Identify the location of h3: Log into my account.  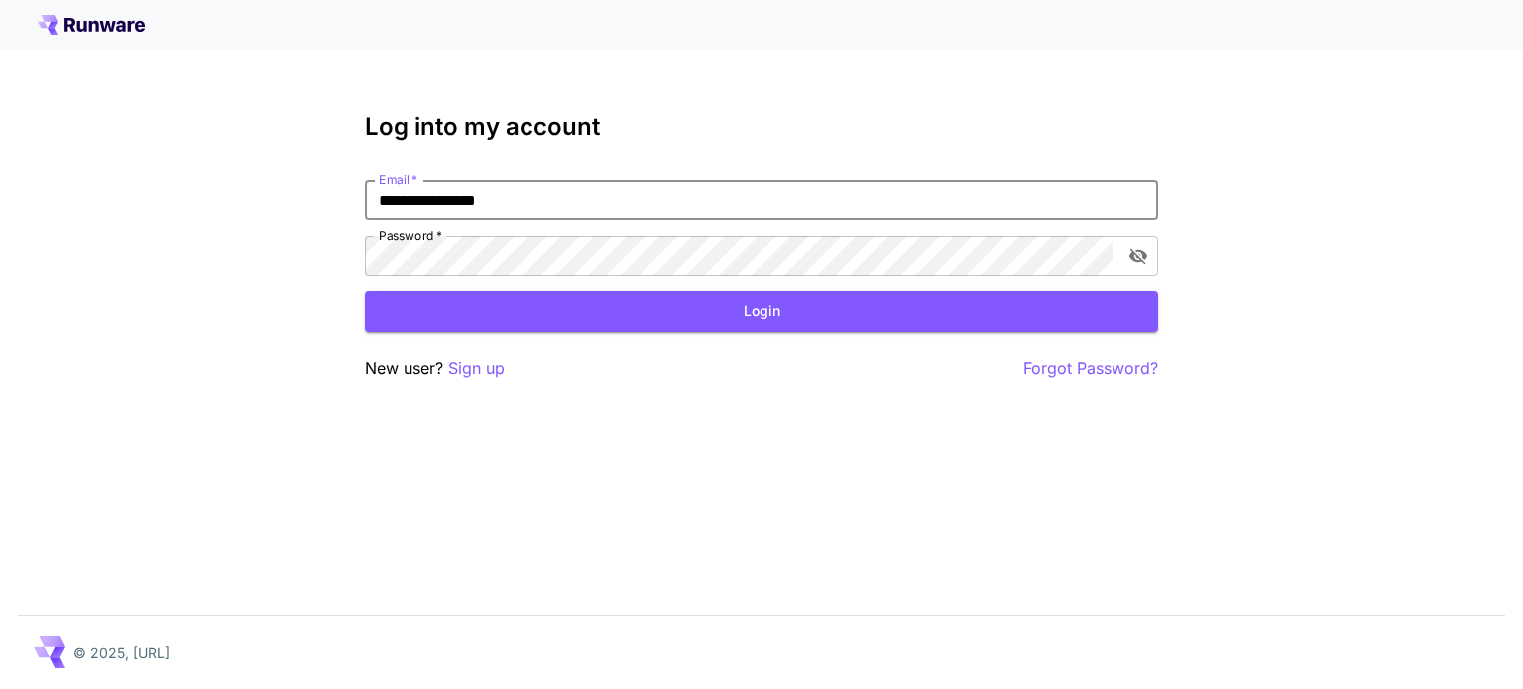
(761, 127).